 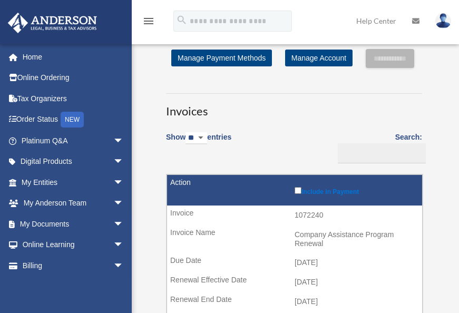 What do you see at coordinates (294, 107) in the screenshot?
I see `h3: Invoices` at bounding box center [294, 107].